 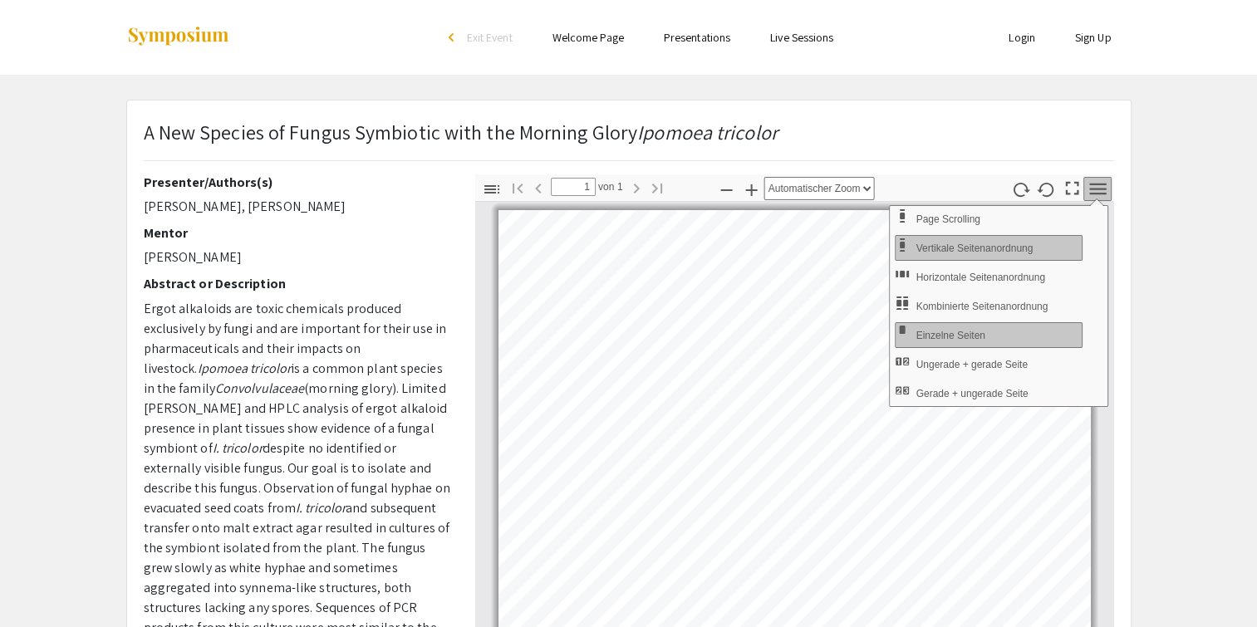 What do you see at coordinates (727, 189) in the screenshot?
I see `button: Verkleinern` at bounding box center [727, 189].